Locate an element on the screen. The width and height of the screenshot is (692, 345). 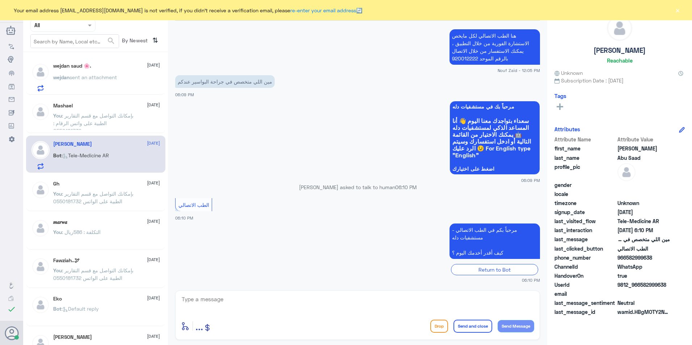
span: مرحباً بك في مستشفيات دله is located at coordinates (495, 107).